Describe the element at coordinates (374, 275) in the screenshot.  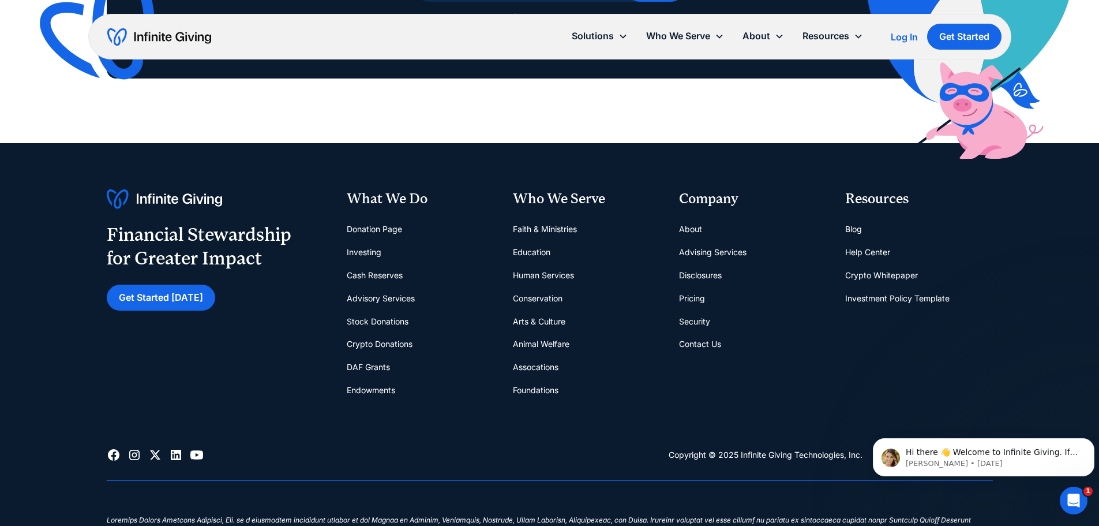
I see `a: Cash Reserves` at that location.